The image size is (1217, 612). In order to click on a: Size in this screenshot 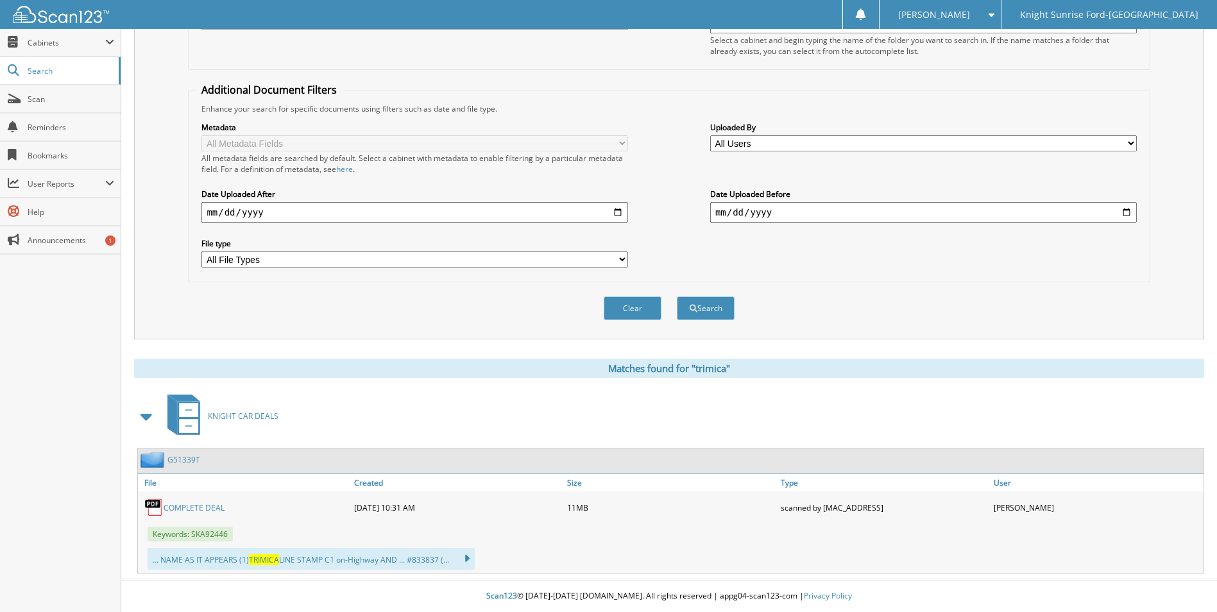, I will do `click(670, 482)`.